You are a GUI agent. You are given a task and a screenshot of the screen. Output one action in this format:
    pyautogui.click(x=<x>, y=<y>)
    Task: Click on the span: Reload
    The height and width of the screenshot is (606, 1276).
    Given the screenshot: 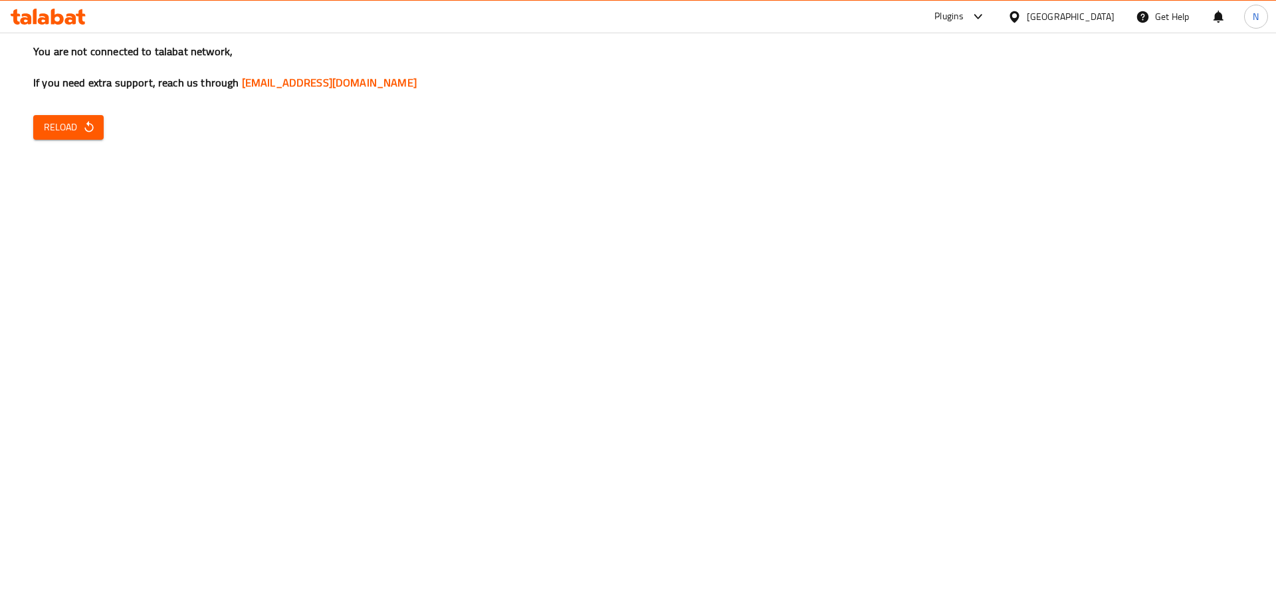 What is the action you would take?
    pyautogui.click(x=68, y=127)
    